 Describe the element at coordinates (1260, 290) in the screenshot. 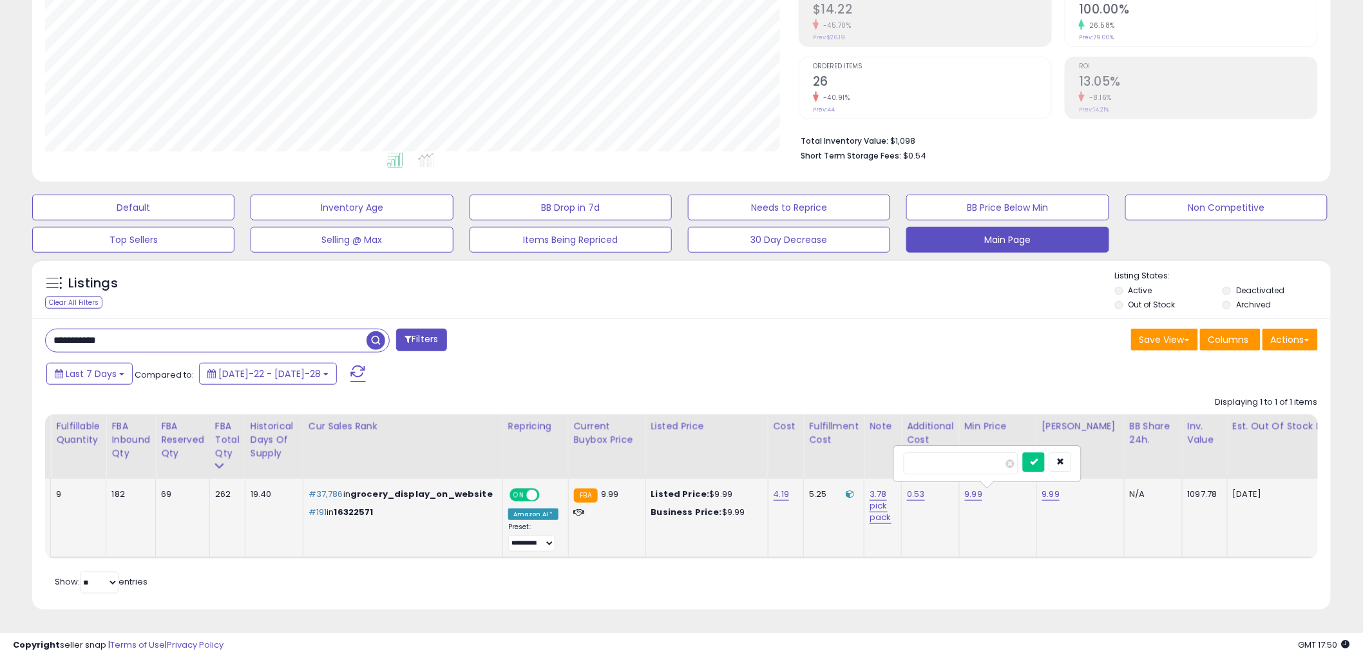

I see `label: Deactivated` at that location.